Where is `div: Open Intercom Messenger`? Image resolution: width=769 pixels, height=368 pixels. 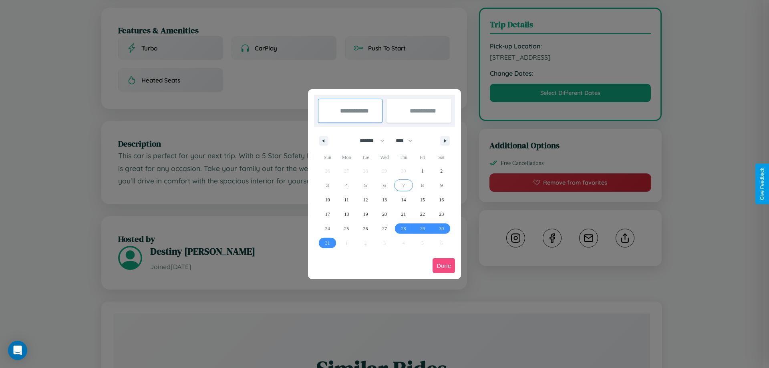
div: Open Intercom Messenger is located at coordinates (18, 351).